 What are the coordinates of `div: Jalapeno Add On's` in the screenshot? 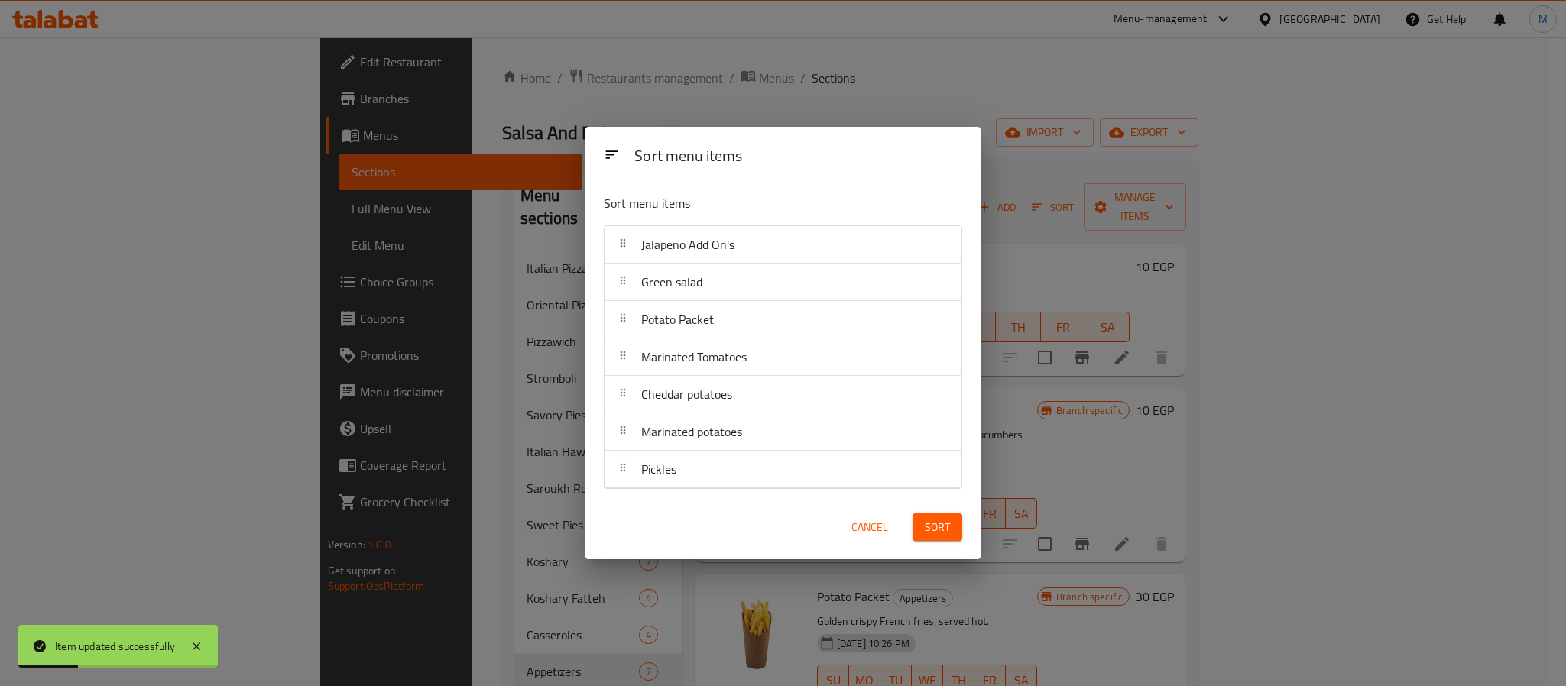 It's located at (783, 245).